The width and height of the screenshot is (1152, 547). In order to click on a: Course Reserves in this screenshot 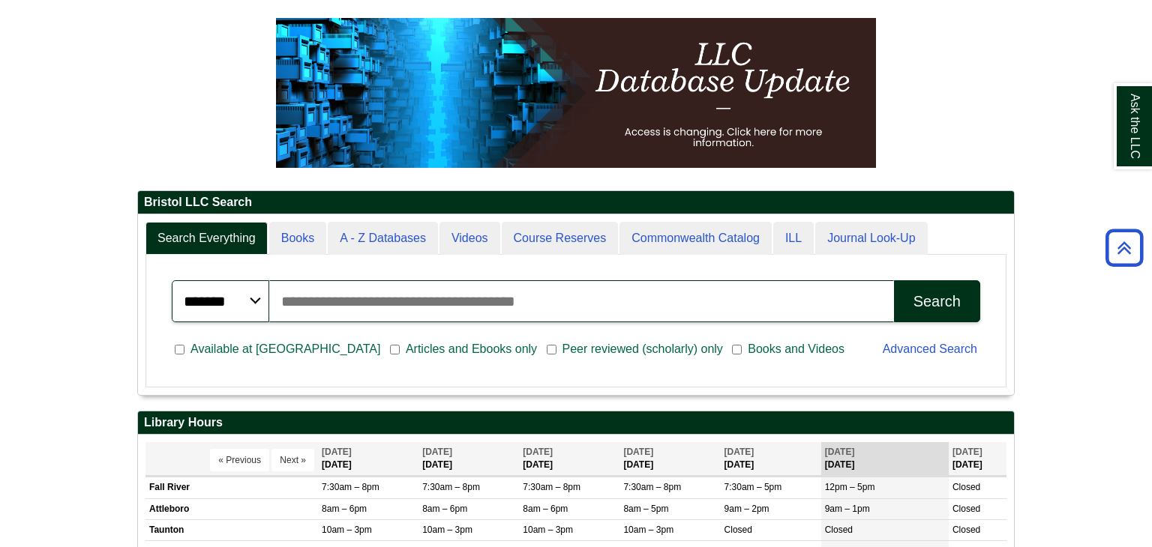, I will do `click(560, 238)`.